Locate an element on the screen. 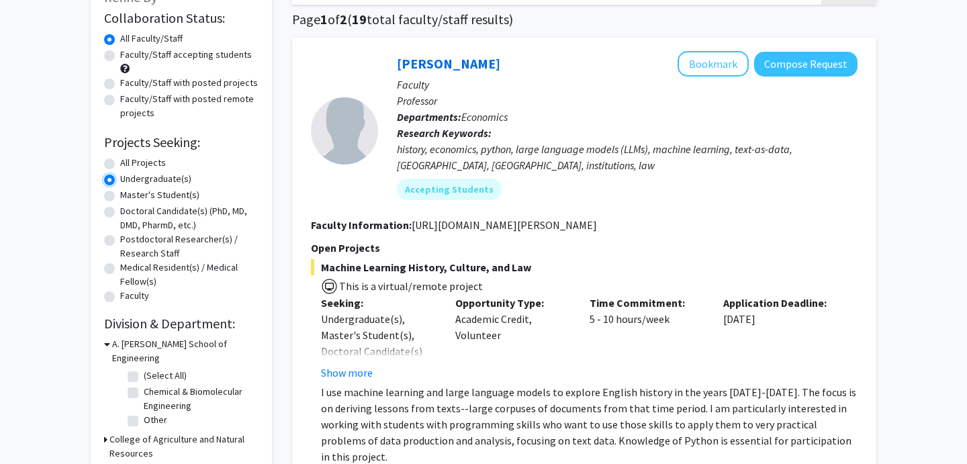 The height and width of the screenshot is (464, 967). h3: College of Agriculture and Natural Resources is located at coordinates (184, 446).